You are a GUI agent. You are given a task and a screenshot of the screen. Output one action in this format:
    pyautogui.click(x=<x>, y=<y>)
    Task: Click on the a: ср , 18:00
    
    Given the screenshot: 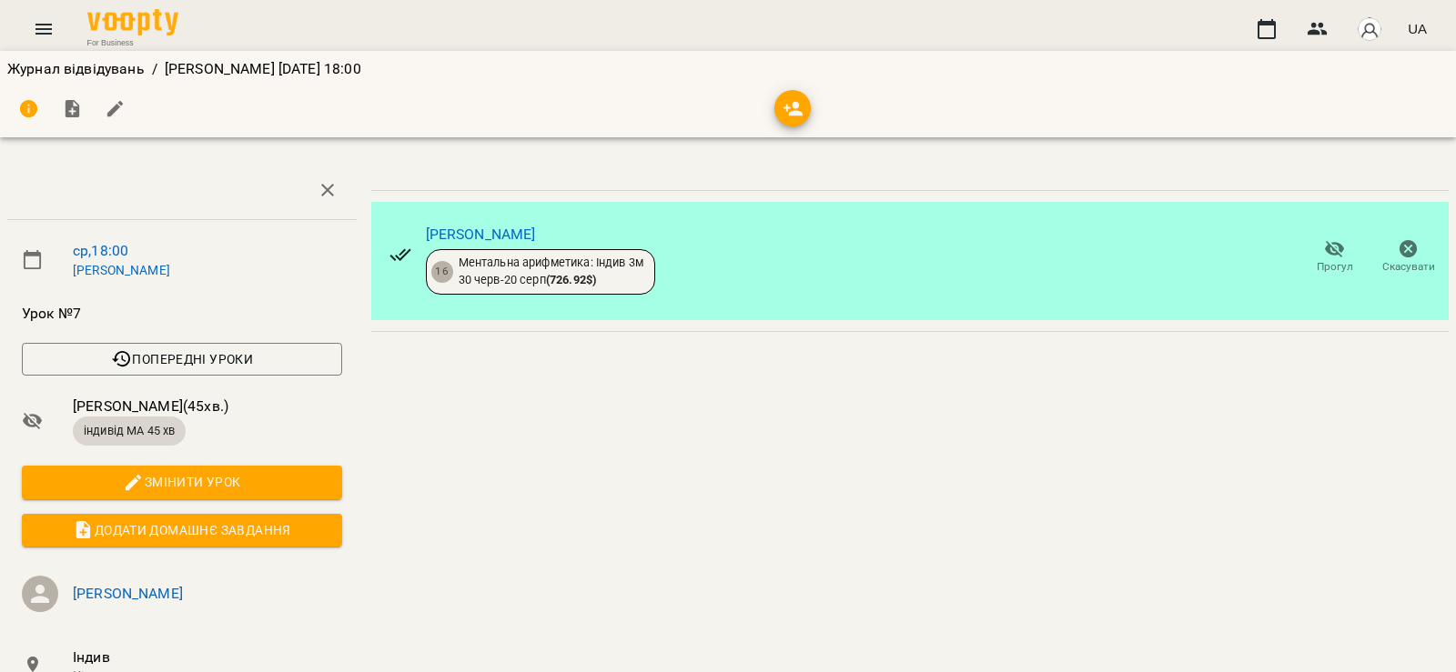 What is the action you would take?
    pyautogui.click(x=100, y=250)
    